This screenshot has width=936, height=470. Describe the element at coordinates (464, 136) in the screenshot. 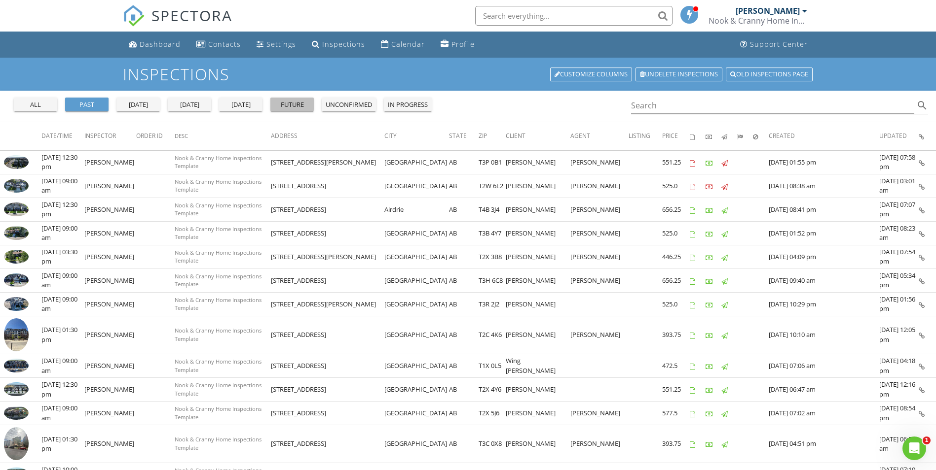

I see `th: State: Not sorted.` at that location.